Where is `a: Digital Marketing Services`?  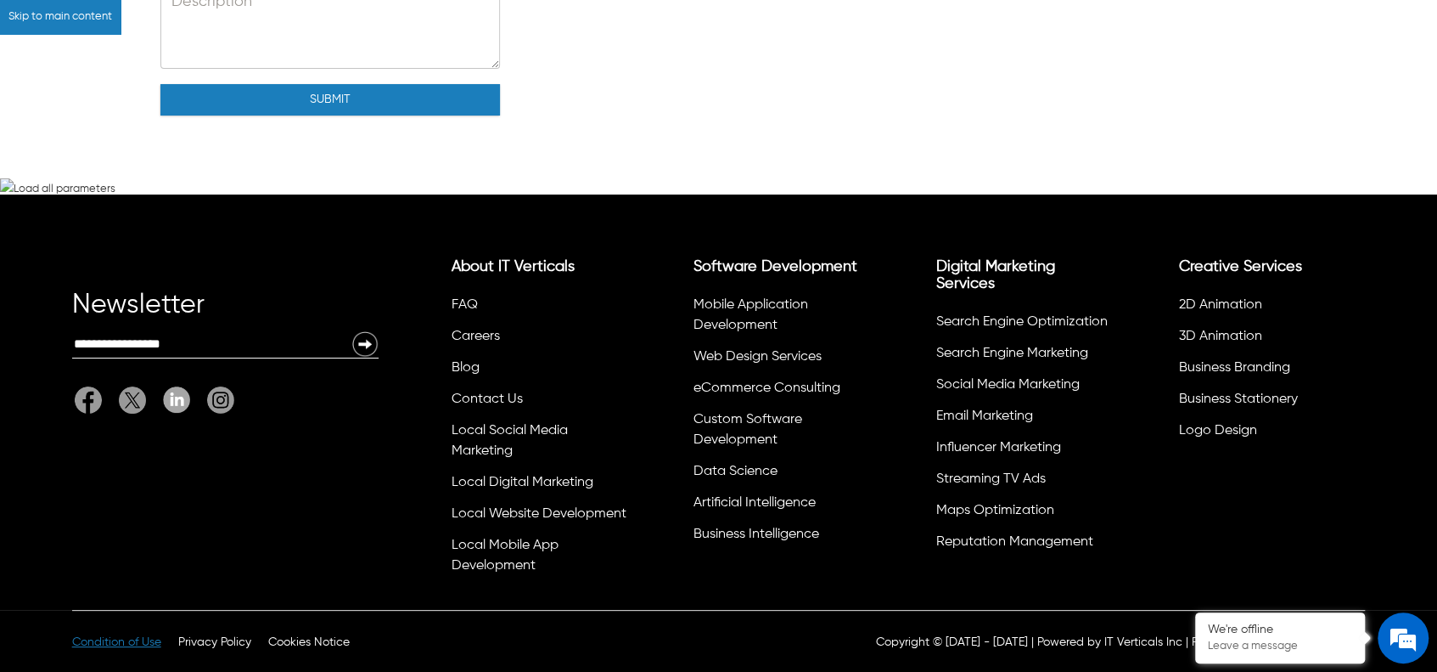 a: Digital Marketing Services is located at coordinates (996, 275).